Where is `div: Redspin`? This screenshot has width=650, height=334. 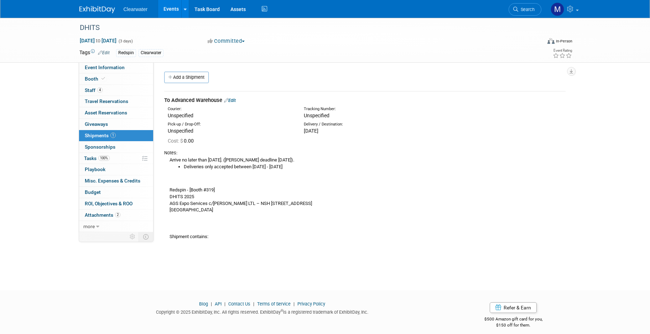
div: Redspin is located at coordinates (126, 53).